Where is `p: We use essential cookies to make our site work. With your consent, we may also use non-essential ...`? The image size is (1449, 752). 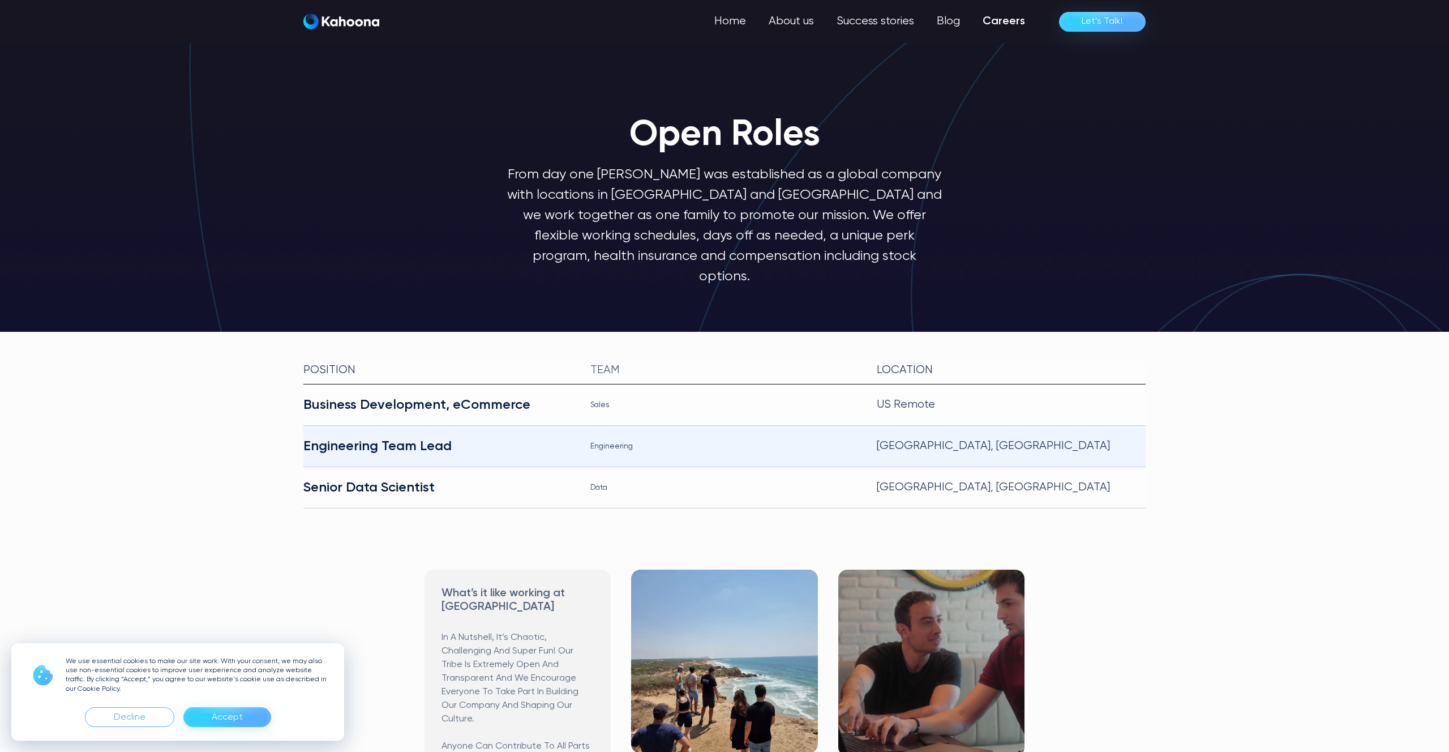
p: We use essential cookies to make our site work. With your consent, we may also use non-essential ... is located at coordinates (198, 675).